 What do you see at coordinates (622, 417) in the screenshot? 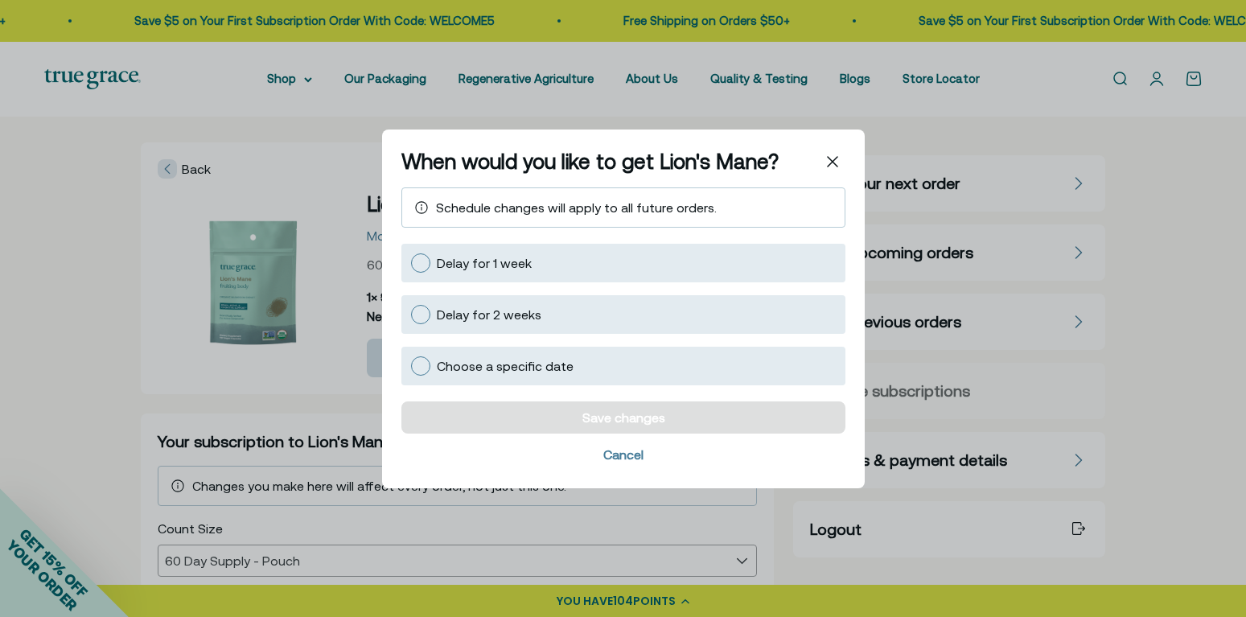
I see `div: Save changes` at bounding box center [622, 417].